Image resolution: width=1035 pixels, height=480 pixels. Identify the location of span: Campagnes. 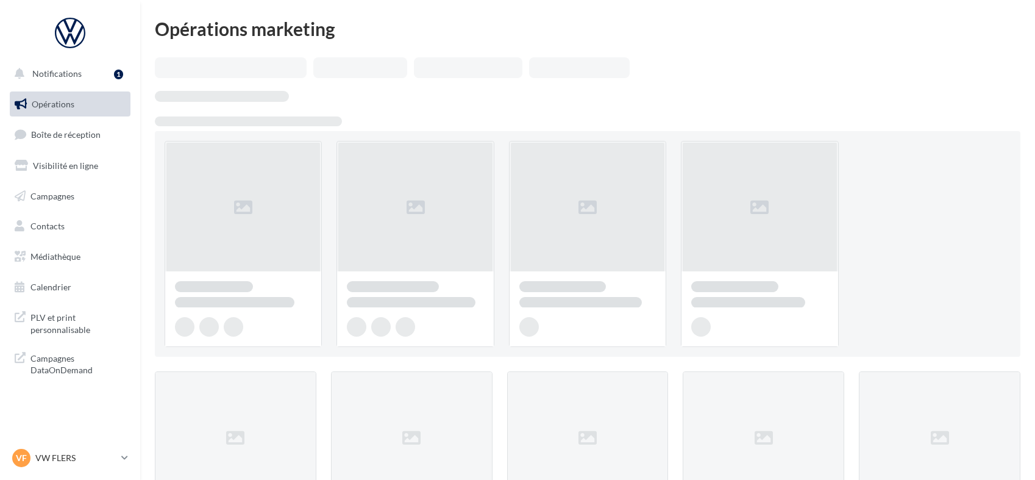
(52, 195).